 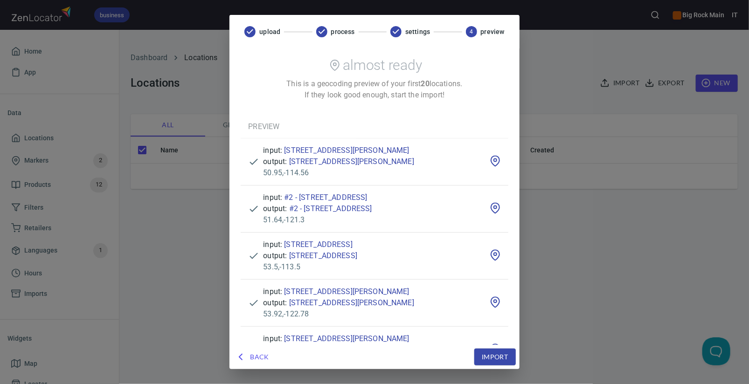 I want to click on button: Import, so click(x=495, y=357).